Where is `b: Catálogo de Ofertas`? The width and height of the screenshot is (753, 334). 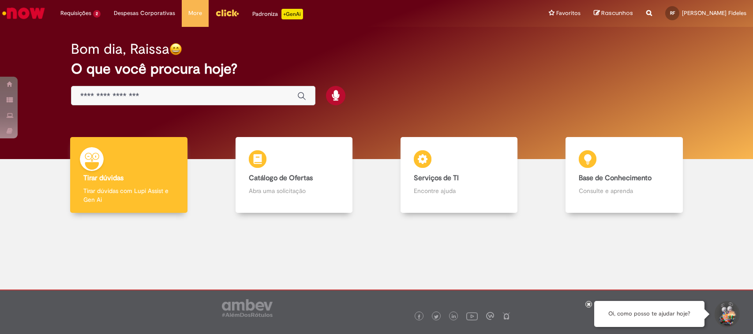 b: Catálogo de Ofertas is located at coordinates (280, 178).